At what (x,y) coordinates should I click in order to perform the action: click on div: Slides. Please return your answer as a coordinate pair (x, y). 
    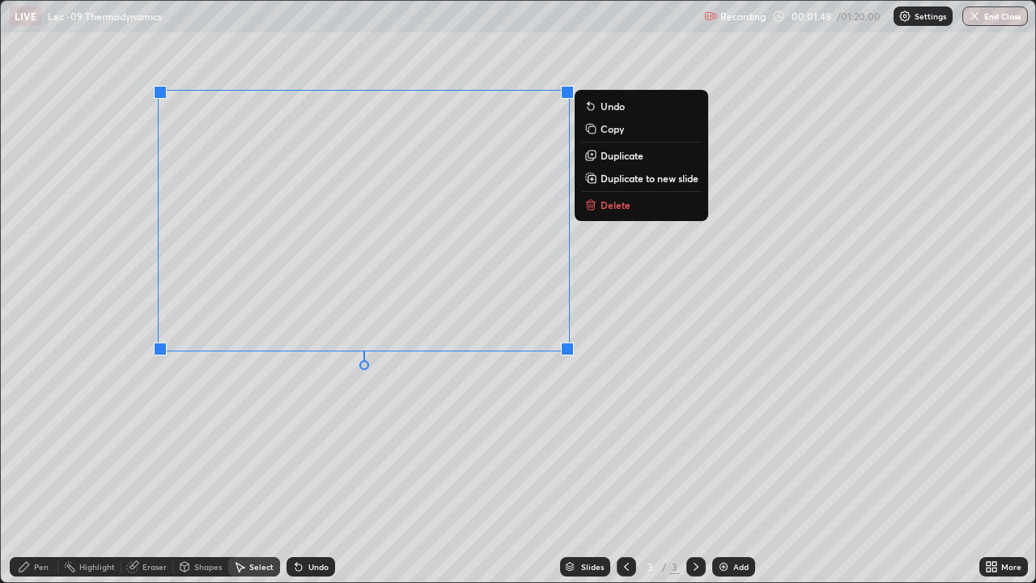
    Looking at the image, I should click on (592, 566).